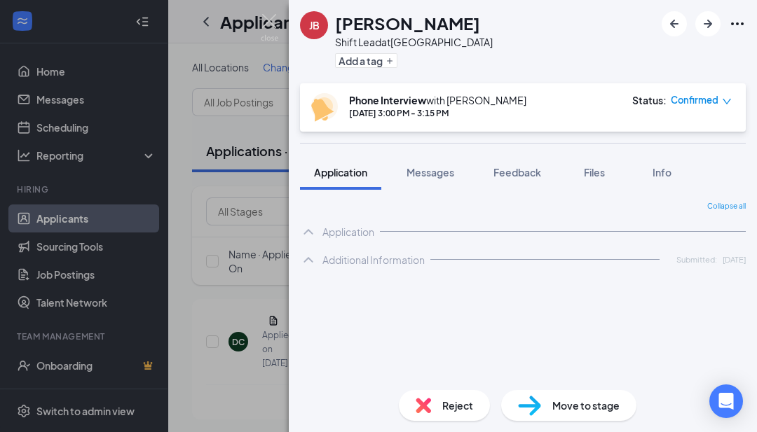  What do you see at coordinates (661, 172) in the screenshot?
I see `span: Info` at bounding box center [661, 172].